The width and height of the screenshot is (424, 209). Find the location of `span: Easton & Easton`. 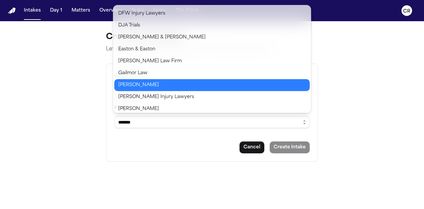

span: Easton & Easton is located at coordinates (137, 49).